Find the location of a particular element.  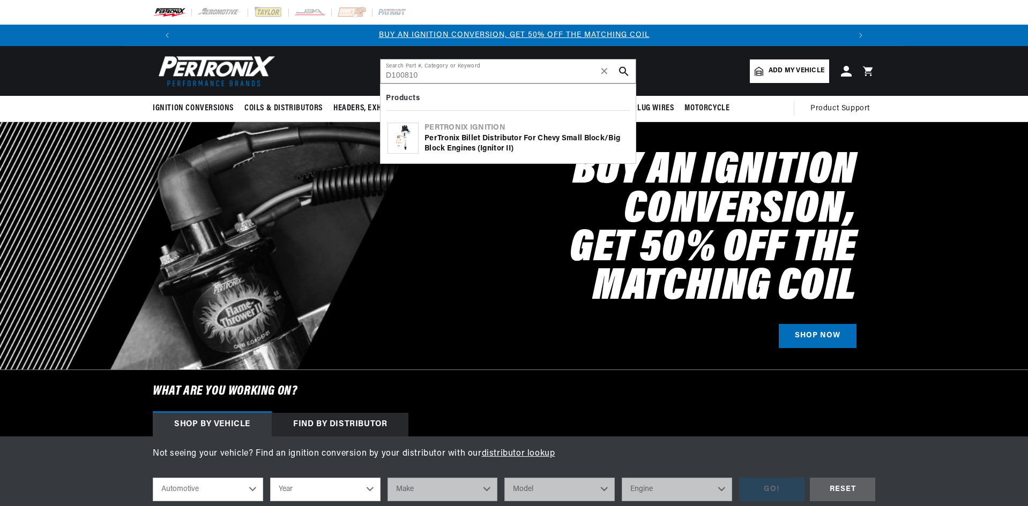

span: Product Support is located at coordinates (840, 109).